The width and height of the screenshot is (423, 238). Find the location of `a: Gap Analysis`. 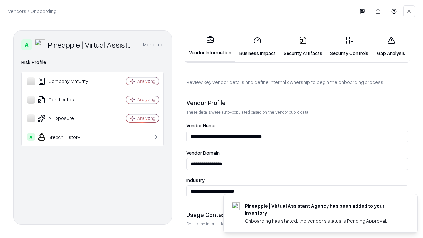

a: Gap Analysis is located at coordinates (391, 46).